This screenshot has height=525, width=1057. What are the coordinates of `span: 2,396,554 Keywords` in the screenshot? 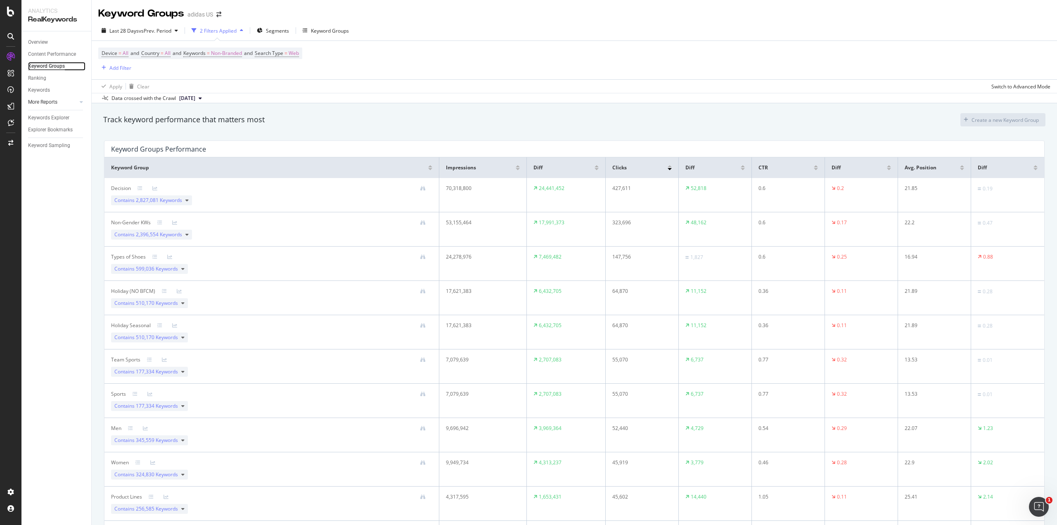 It's located at (159, 234).